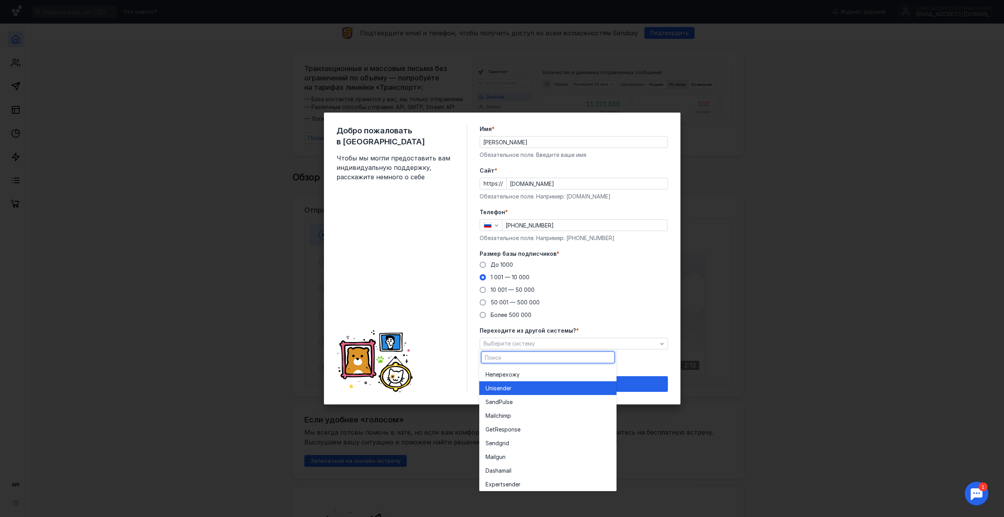 The image size is (1004, 517). I want to click on span: Ex, so click(489, 484).